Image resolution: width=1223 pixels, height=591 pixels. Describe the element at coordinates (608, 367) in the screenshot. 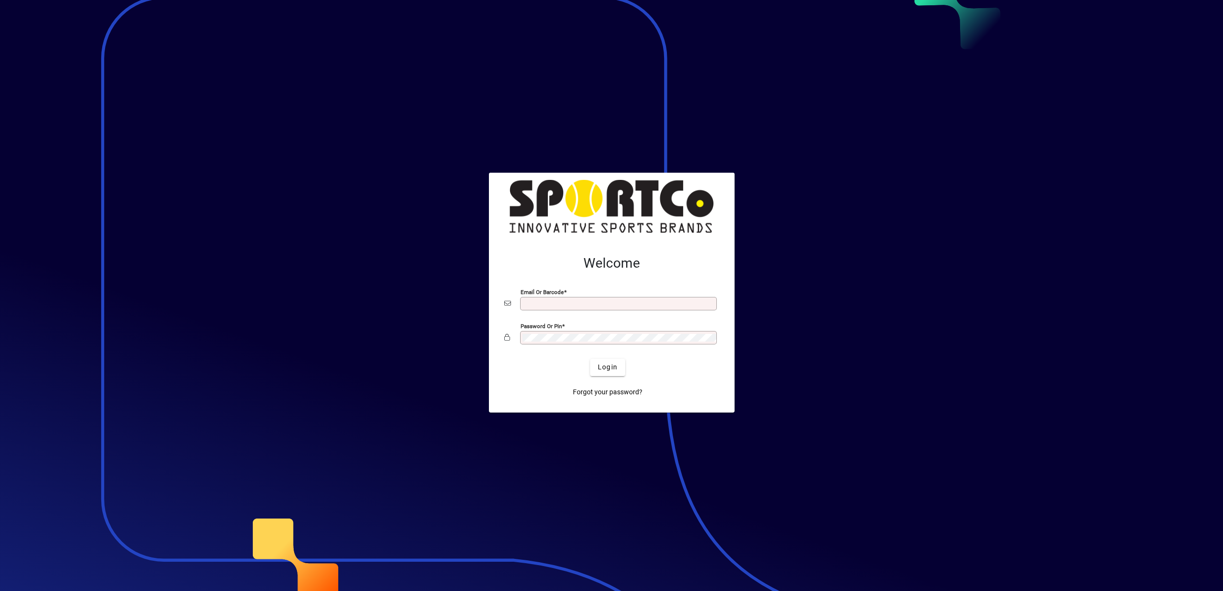

I see `span: Login` at that location.